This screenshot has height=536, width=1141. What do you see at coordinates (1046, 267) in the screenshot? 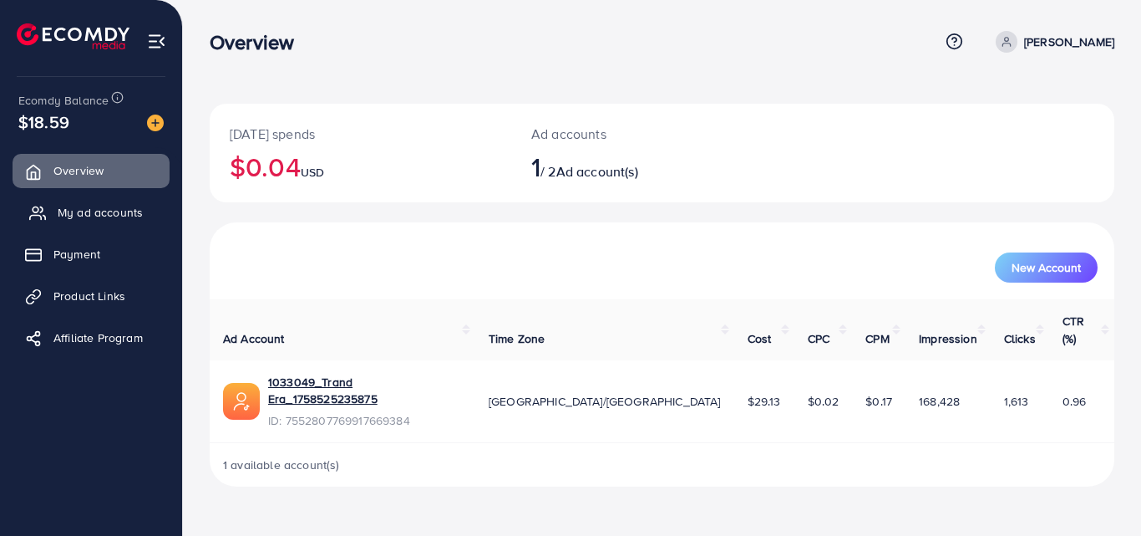
I see `button: New Account` at bounding box center [1046, 267].